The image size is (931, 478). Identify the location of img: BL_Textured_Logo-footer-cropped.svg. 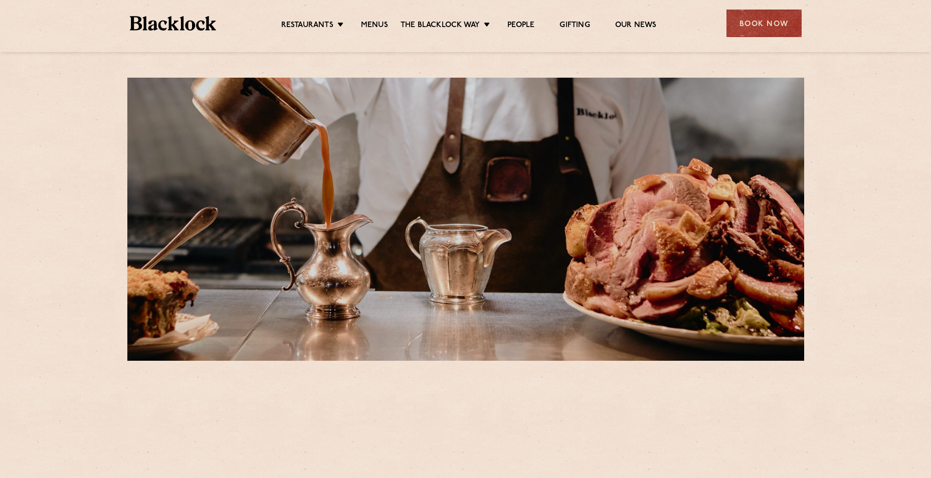
(173, 23).